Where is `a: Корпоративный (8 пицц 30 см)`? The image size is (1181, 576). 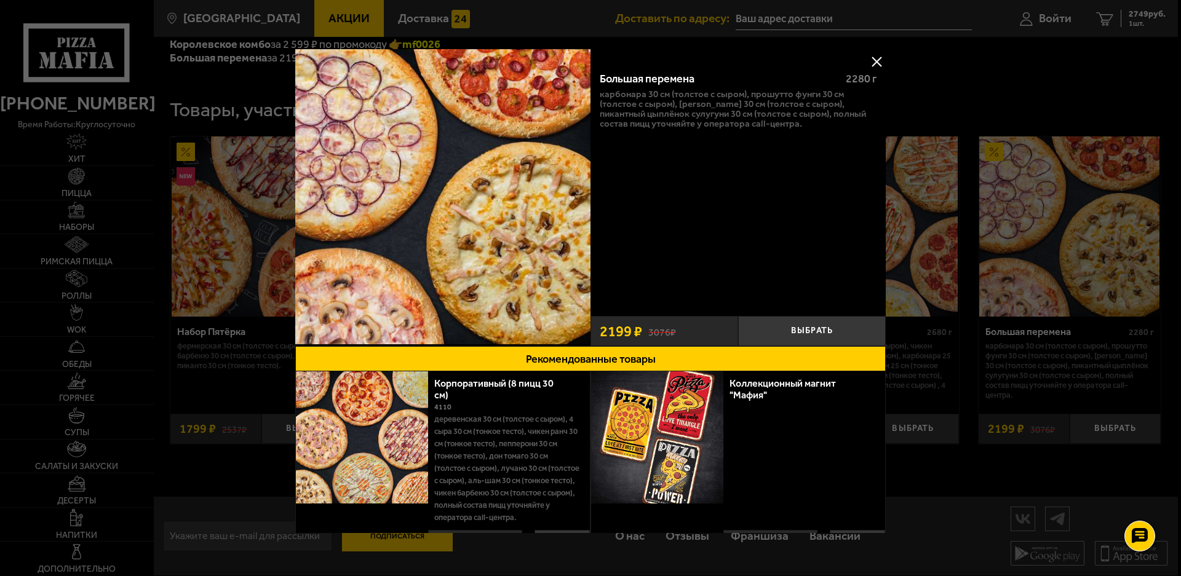
a: Корпоративный (8 пицц 30 см) is located at coordinates (494, 389).